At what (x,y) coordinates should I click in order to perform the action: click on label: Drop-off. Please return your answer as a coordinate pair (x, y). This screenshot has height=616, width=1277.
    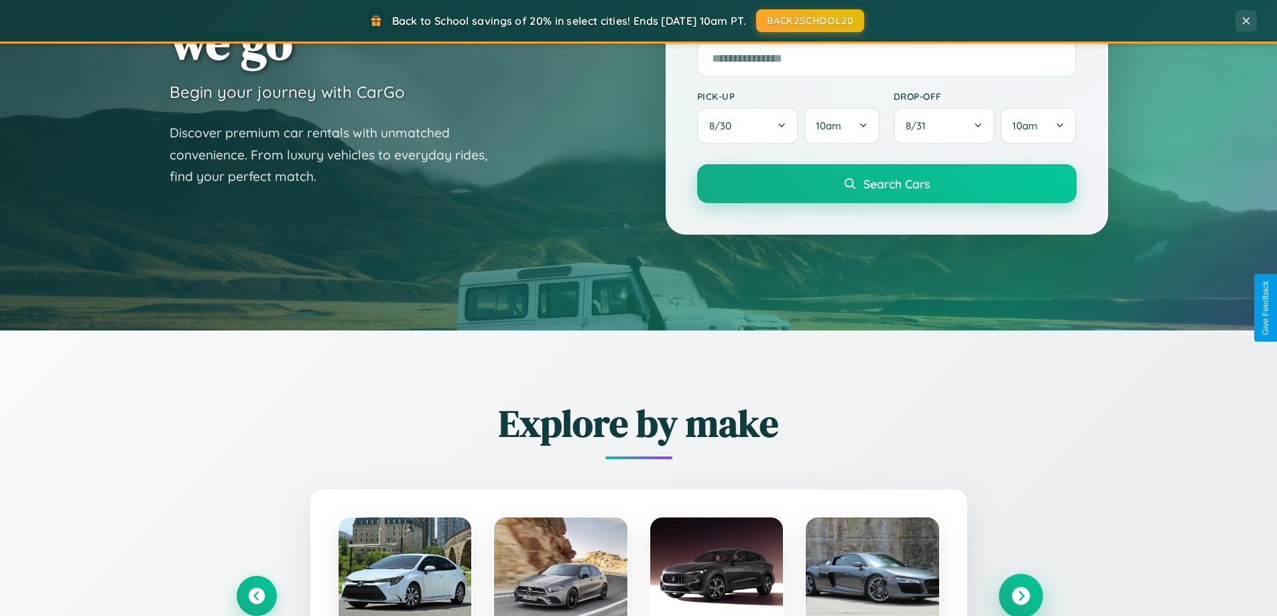
    Looking at the image, I should click on (985, 96).